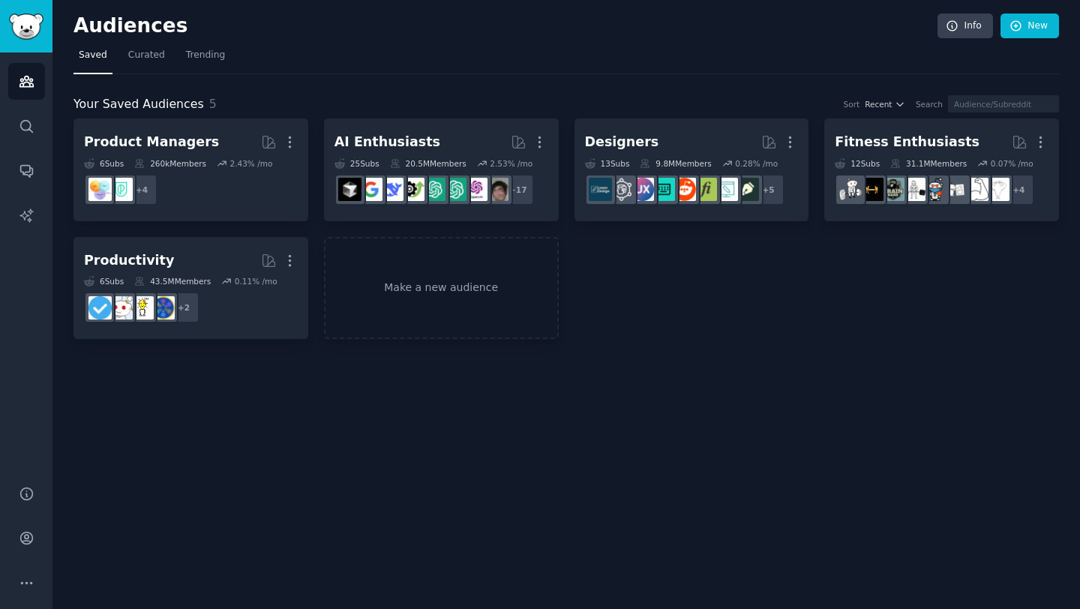 The height and width of the screenshot is (609, 1080). I want to click on span: Trending, so click(205, 55).